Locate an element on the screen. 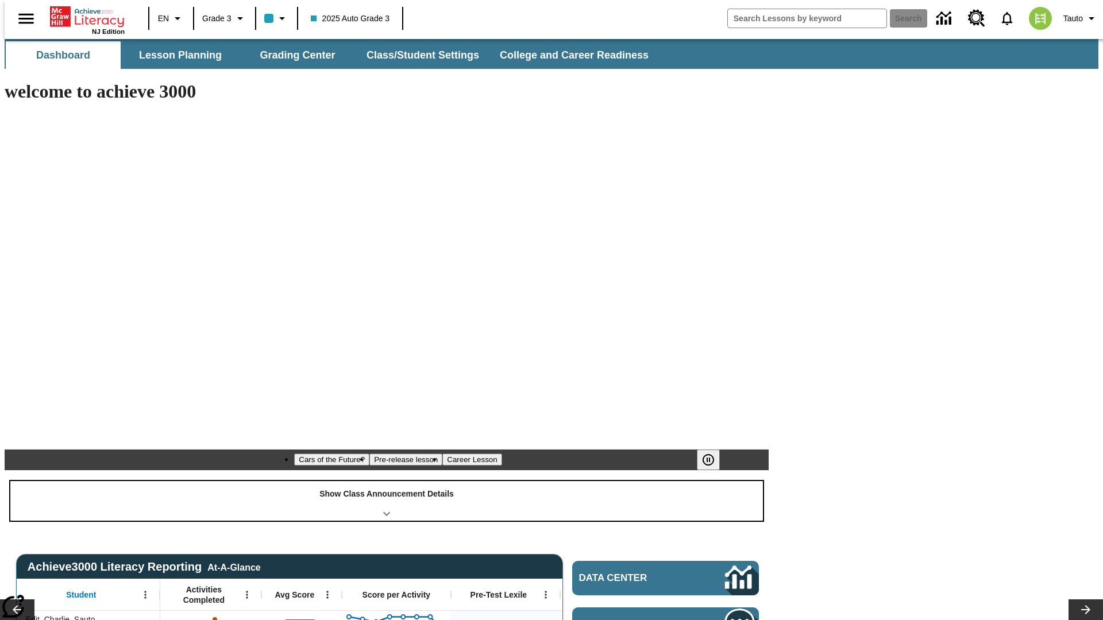 The width and height of the screenshot is (1103, 620). h1: welcome to achieve 3000 is located at coordinates (387, 91).